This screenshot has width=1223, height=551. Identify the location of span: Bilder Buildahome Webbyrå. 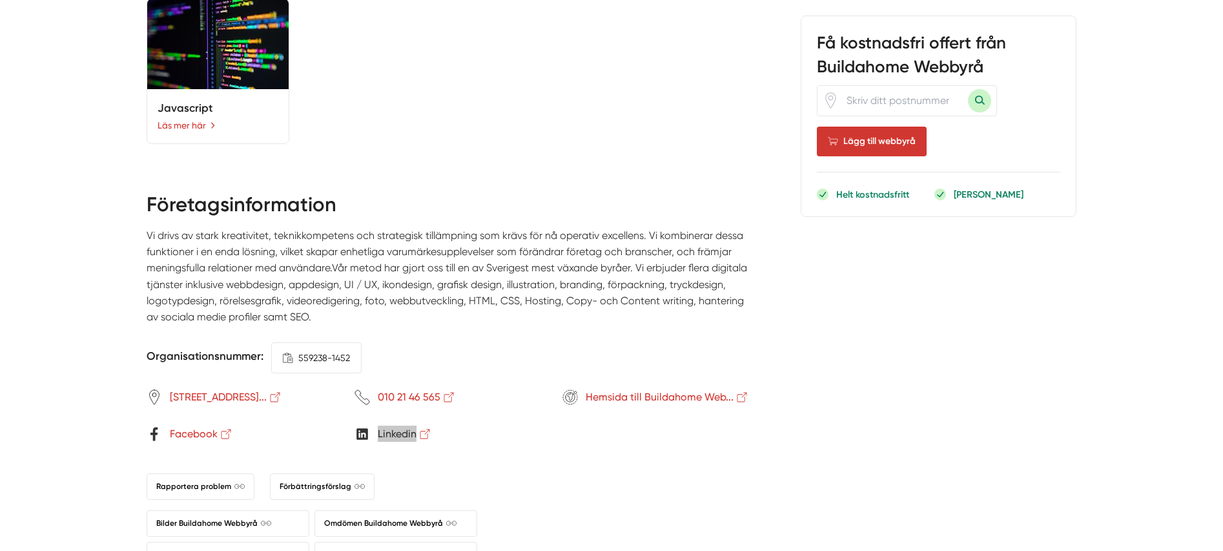
(214, 523).